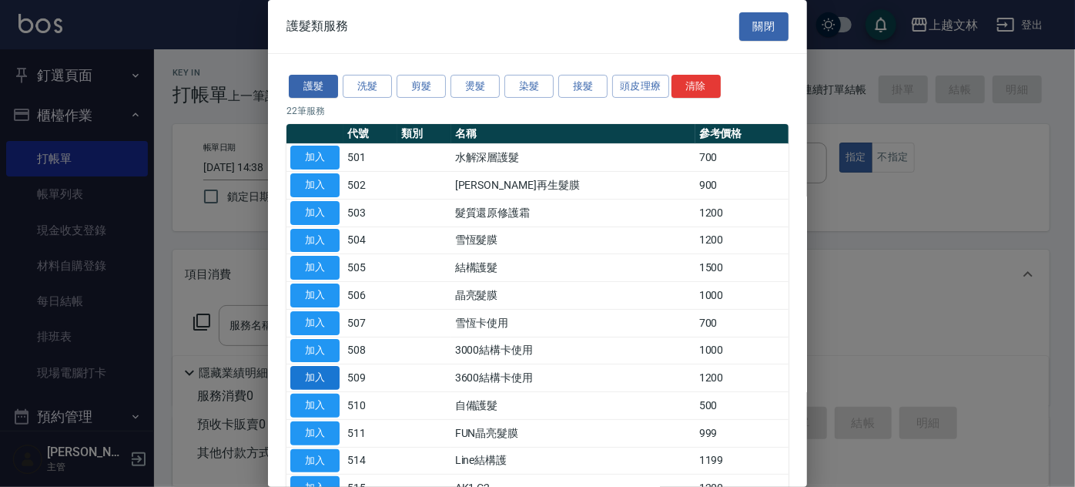 The width and height of the screenshot is (1075, 487). Describe the element at coordinates (742, 406) in the screenshot. I see `td: 500` at that location.